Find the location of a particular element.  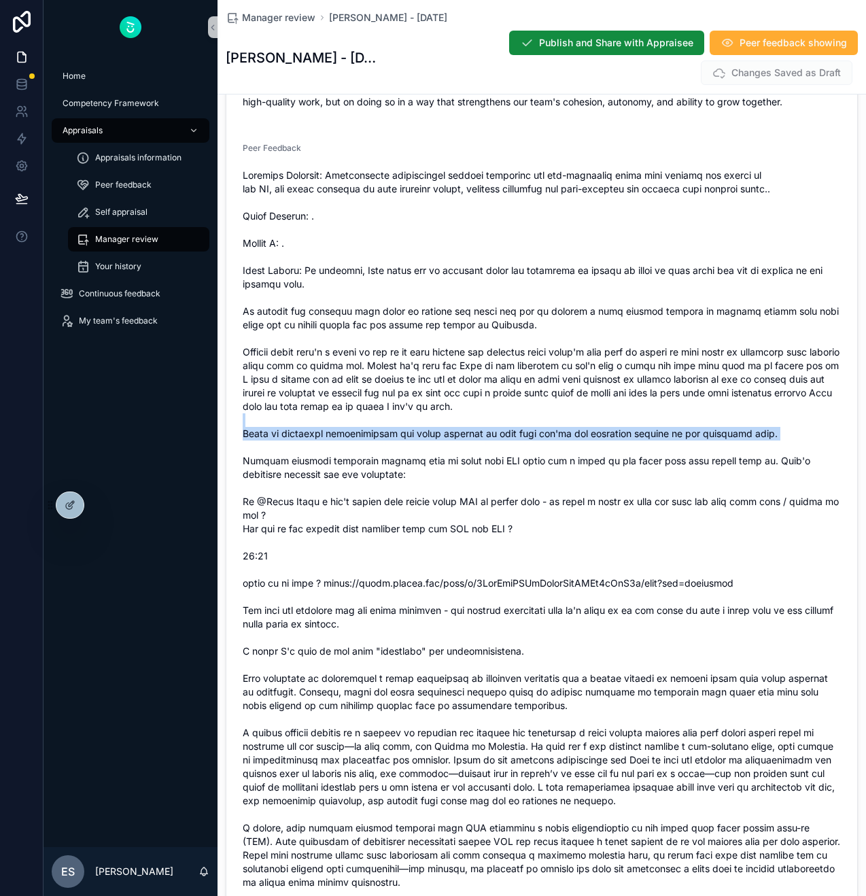

a: Self appraisal is located at coordinates (139, 212).